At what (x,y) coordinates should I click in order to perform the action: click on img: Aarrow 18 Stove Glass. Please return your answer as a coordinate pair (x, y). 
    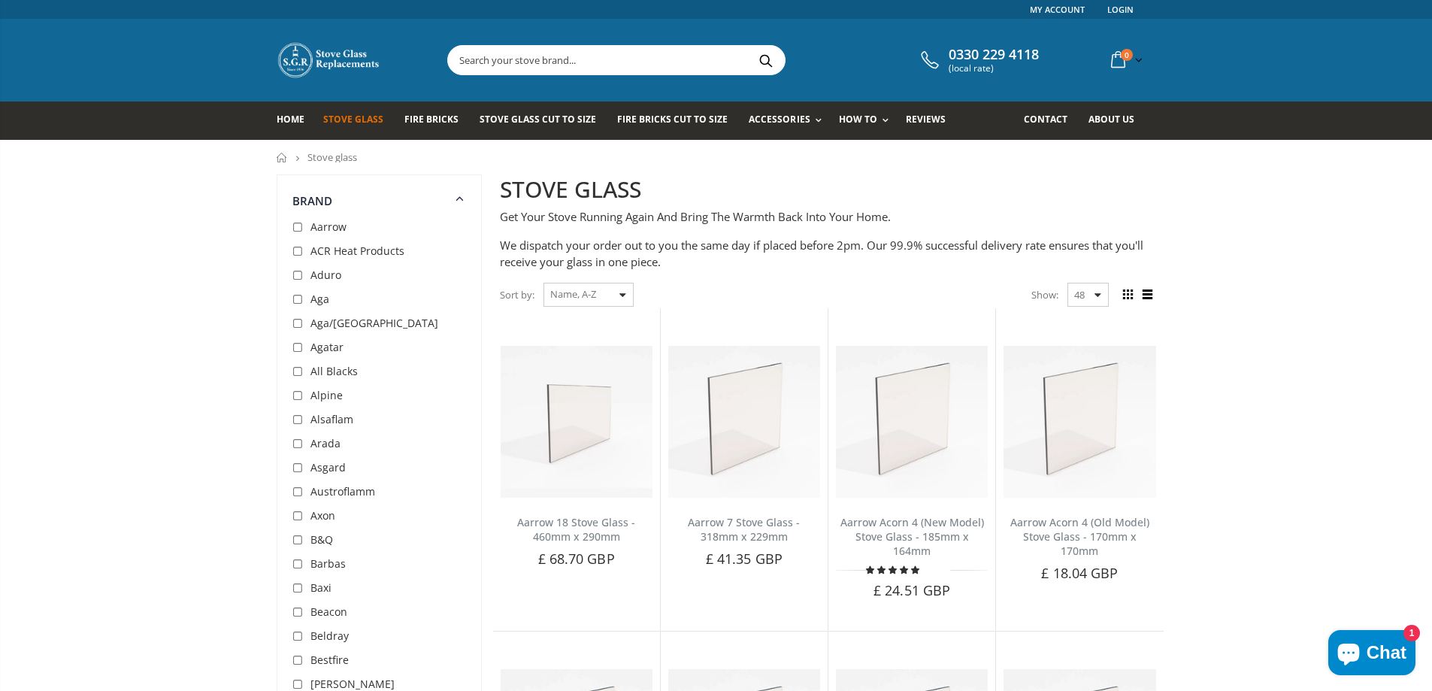
    Looking at the image, I should click on (577, 422).